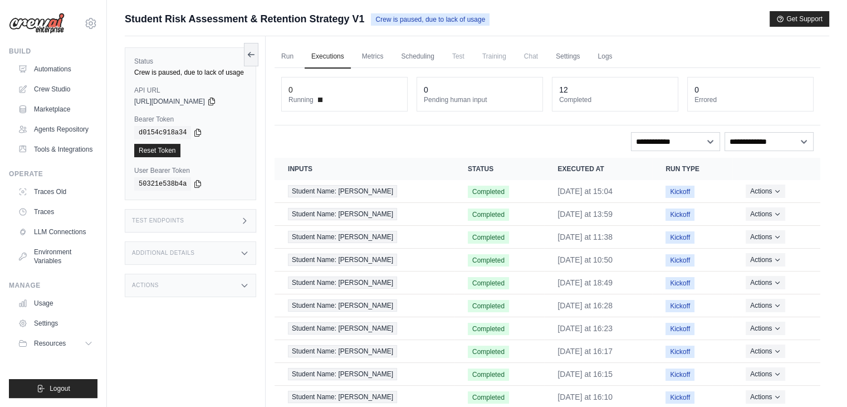 The image size is (847, 407). I want to click on span: Student Risk Assessment & Retention Strategy V1, so click(244, 19).